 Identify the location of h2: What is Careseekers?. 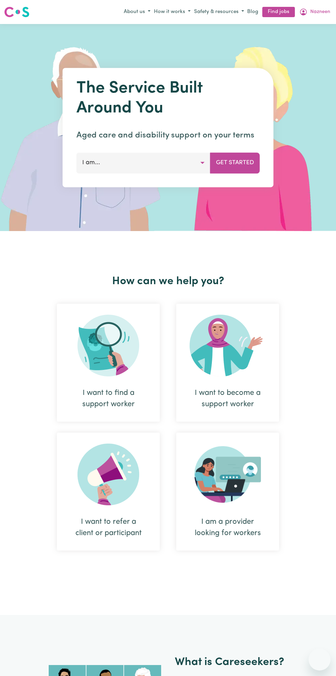
(229, 662).